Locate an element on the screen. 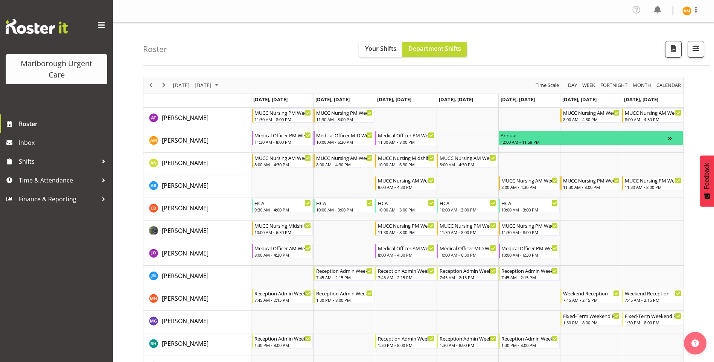 The image size is (714, 362). span: Inbox is located at coordinates (64, 143).